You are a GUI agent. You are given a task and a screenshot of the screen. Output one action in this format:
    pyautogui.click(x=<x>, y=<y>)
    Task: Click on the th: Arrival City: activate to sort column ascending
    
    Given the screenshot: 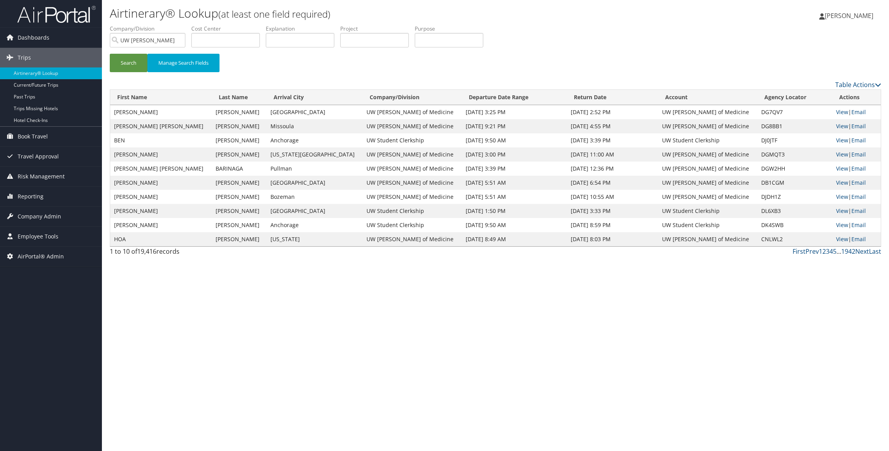 What is the action you would take?
    pyautogui.click(x=314, y=97)
    